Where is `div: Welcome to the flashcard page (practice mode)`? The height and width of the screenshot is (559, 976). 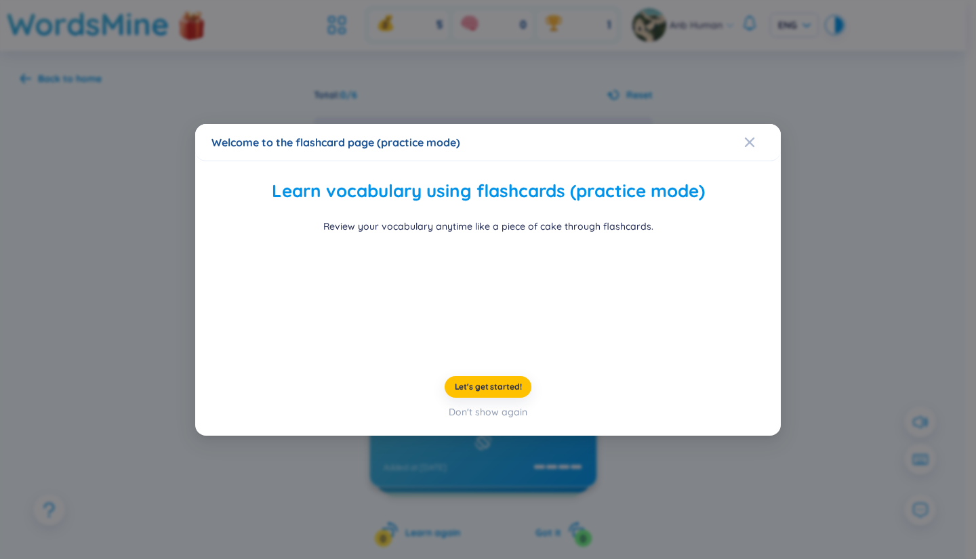
div: Welcome to the flashcard page (practice mode) is located at coordinates (488, 142).